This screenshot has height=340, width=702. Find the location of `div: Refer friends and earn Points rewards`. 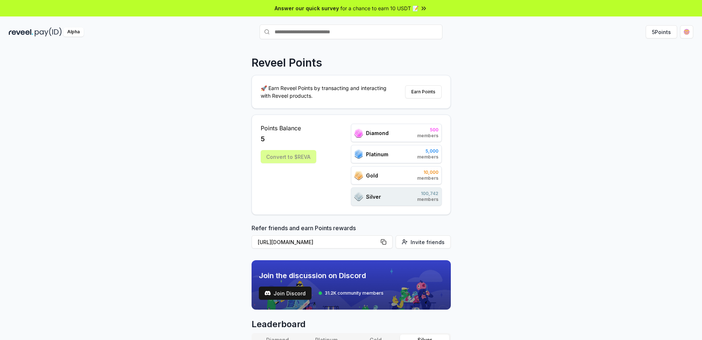

div: Refer friends and earn Points rewards is located at coordinates (351, 237).